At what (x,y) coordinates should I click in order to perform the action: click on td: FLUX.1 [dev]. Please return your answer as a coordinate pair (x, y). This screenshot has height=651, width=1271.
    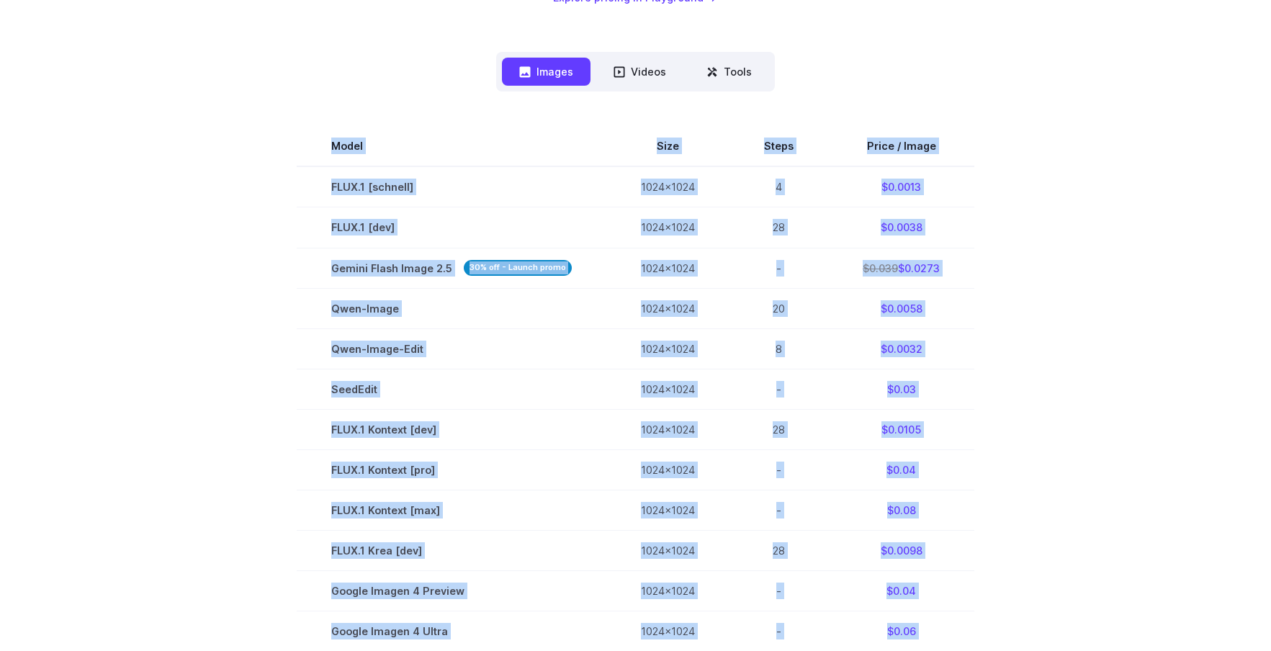
    Looking at the image, I should click on (451, 227).